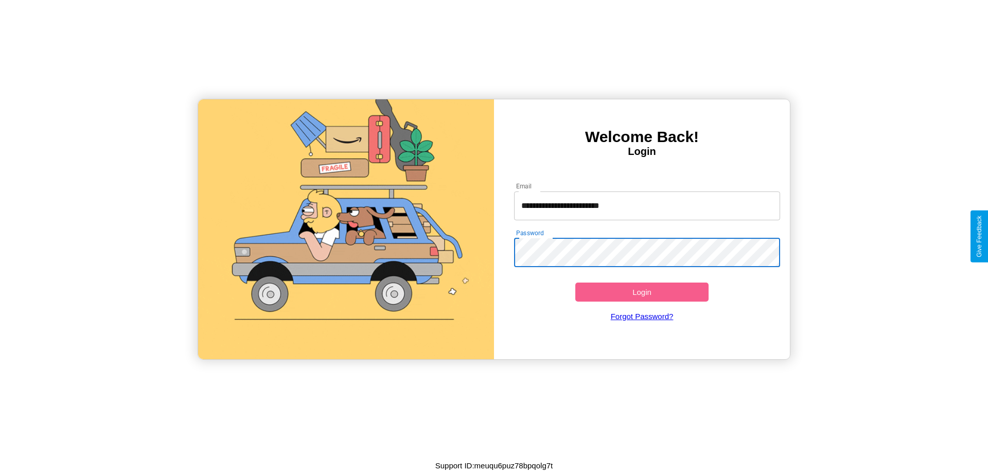 The width and height of the screenshot is (988, 473). What do you see at coordinates (642, 151) in the screenshot?
I see `h4: Login` at bounding box center [642, 151].